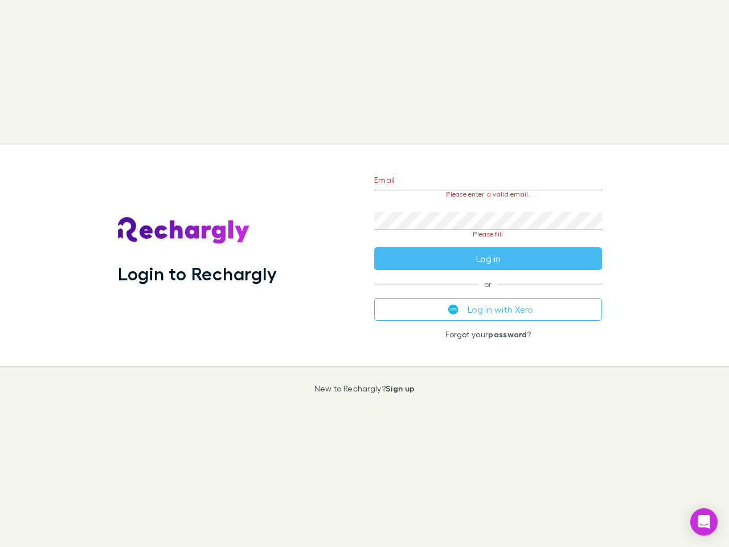 The width and height of the screenshot is (729, 547). Describe the element at coordinates (488, 309) in the screenshot. I see `button: Log in with Xero` at that location.